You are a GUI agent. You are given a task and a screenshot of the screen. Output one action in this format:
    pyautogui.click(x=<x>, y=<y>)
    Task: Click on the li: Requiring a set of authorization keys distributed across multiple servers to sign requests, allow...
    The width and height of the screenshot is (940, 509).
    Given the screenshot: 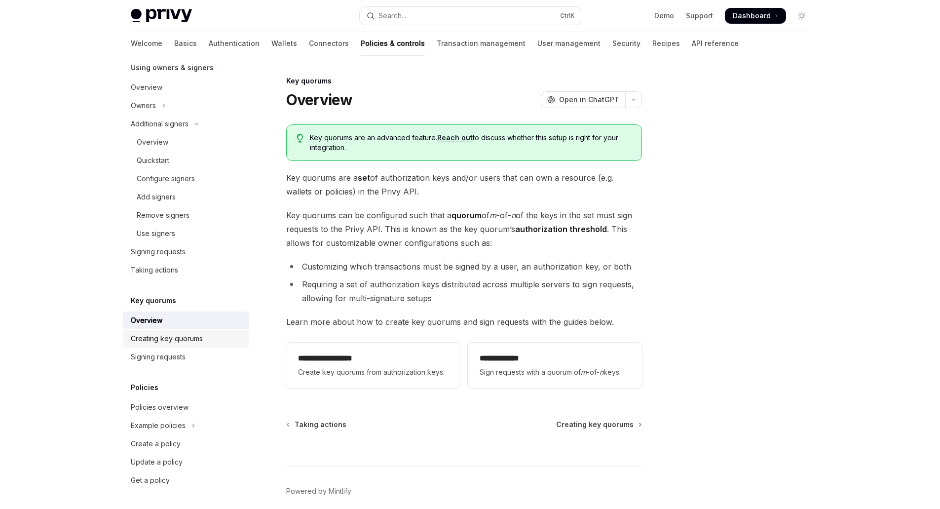 What is the action you would take?
    pyautogui.click(x=464, y=291)
    